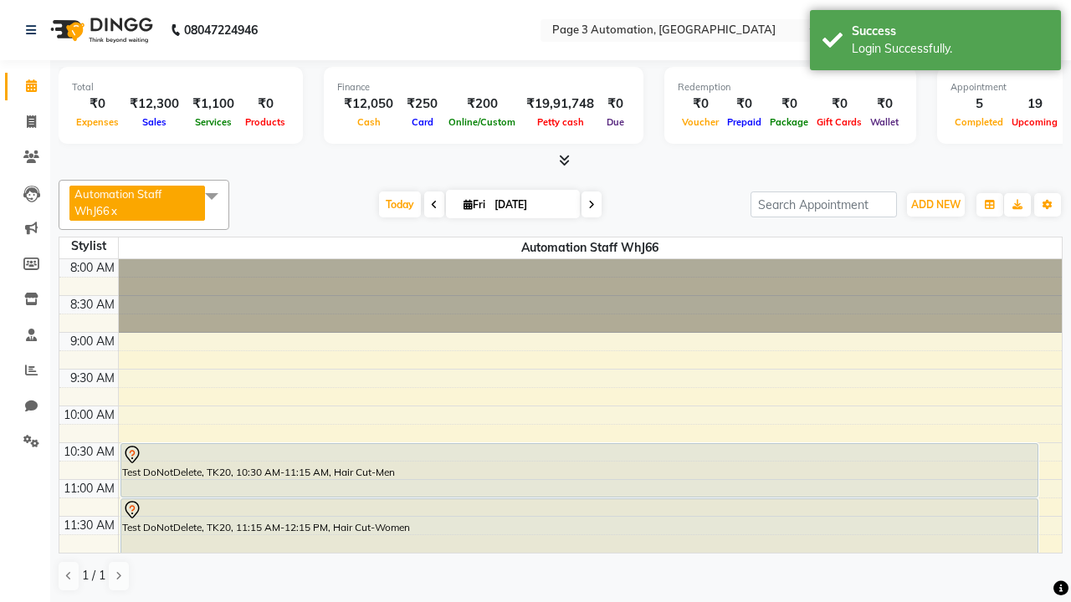  I want to click on span: Card, so click(422, 122).